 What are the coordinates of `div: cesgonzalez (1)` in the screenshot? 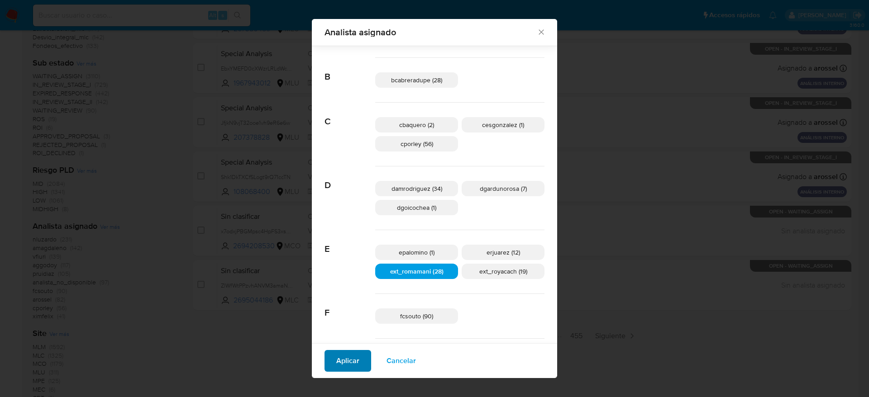 It's located at (503, 125).